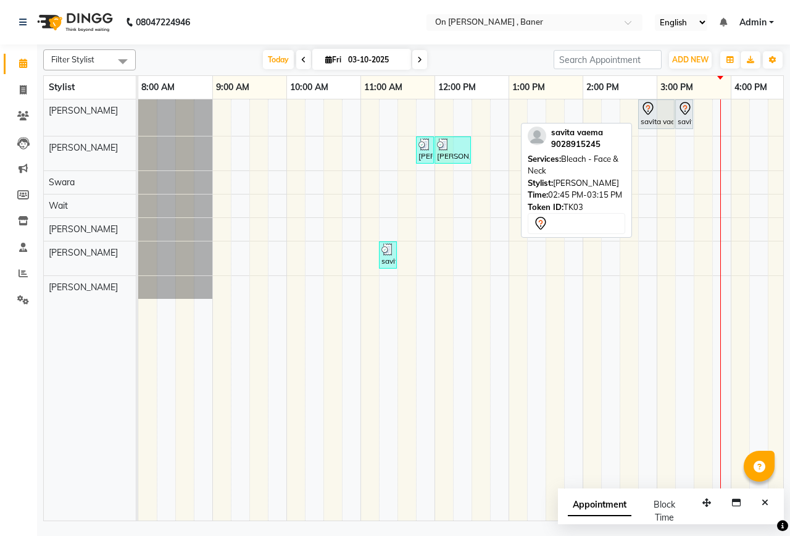 This screenshot has width=790, height=536. Describe the element at coordinates (677, 87) in the screenshot. I see `a: 3:00 PM` at that location.